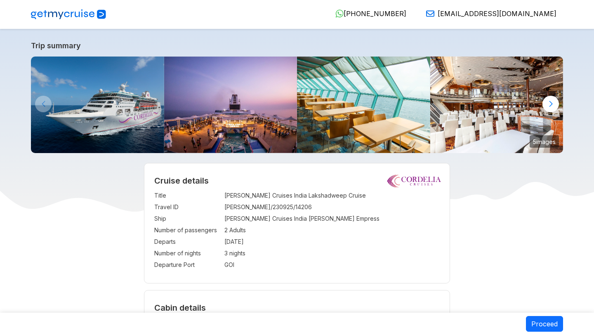 The width and height of the screenshot is (594, 335). I want to click on img: photo05.webp, so click(364, 105).